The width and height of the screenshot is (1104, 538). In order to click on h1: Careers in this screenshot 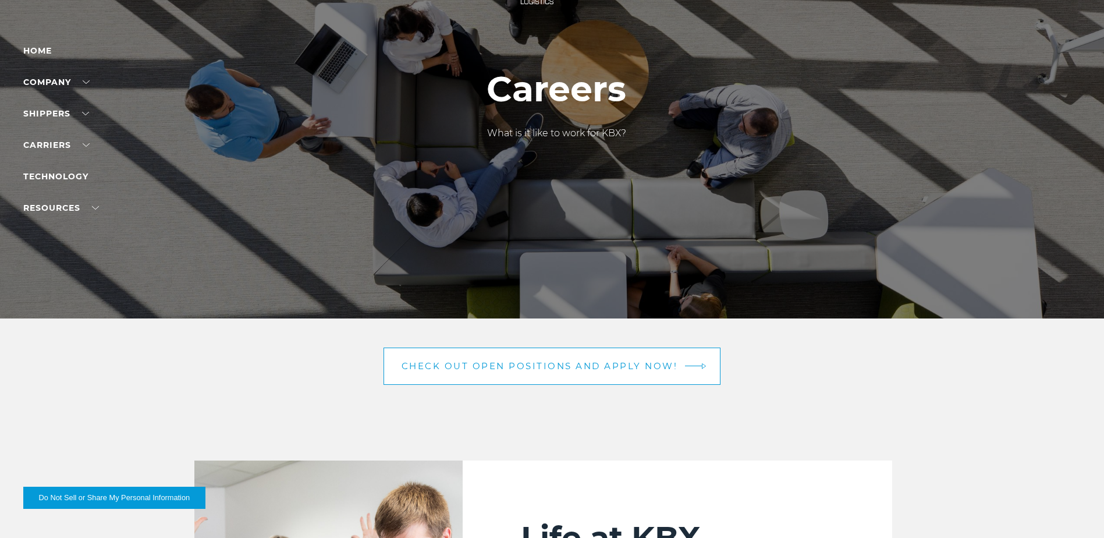, I will do `click(556, 89)`.